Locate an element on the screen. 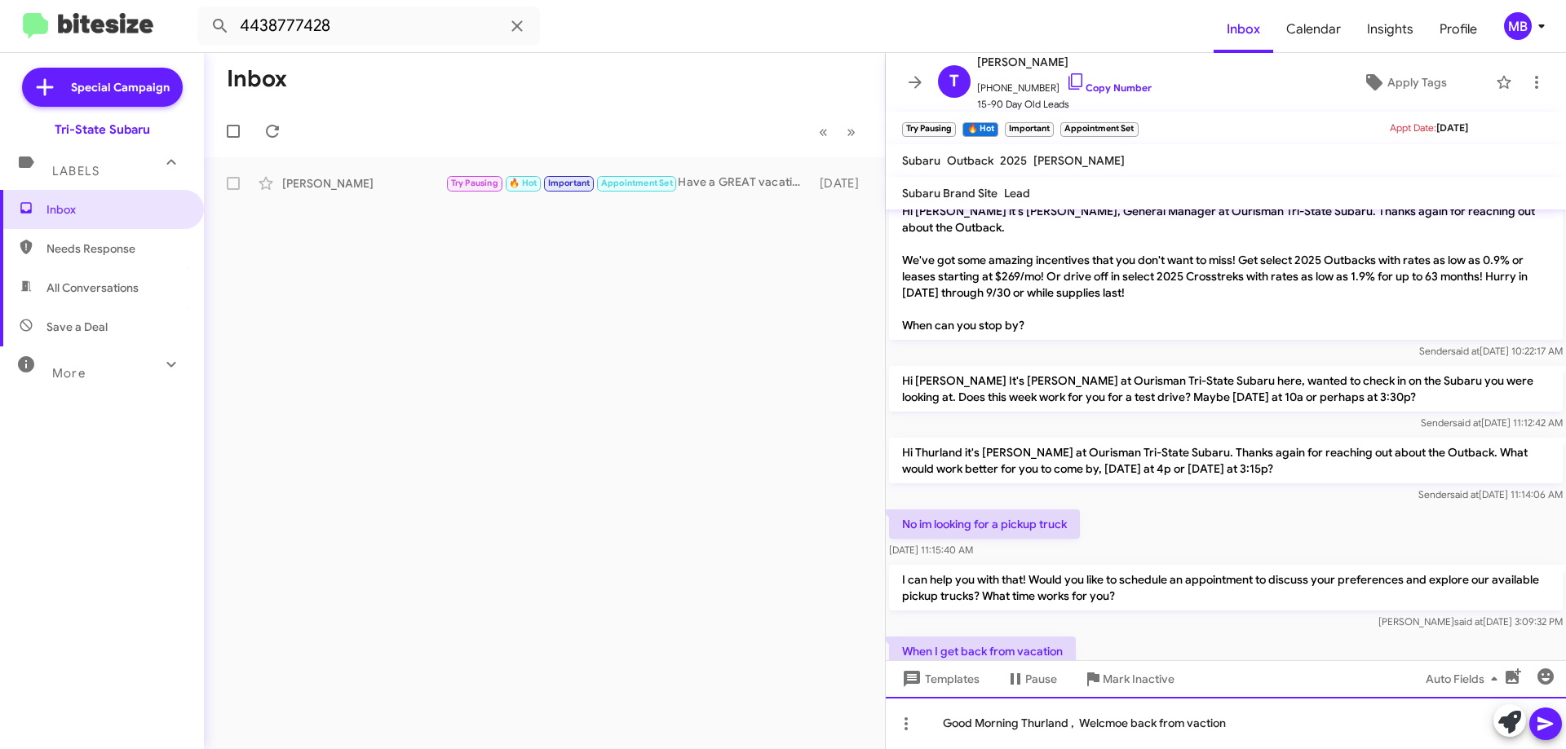 Image resolution: width=1566 pixels, height=749 pixels. span: Apply Tags is located at coordinates (1417, 82).